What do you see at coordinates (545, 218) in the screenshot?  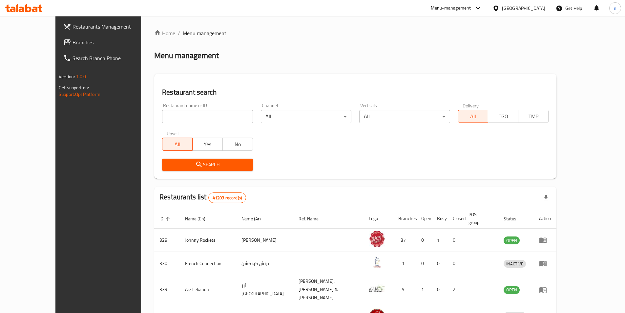 I see `th: Action` at bounding box center [545, 218].